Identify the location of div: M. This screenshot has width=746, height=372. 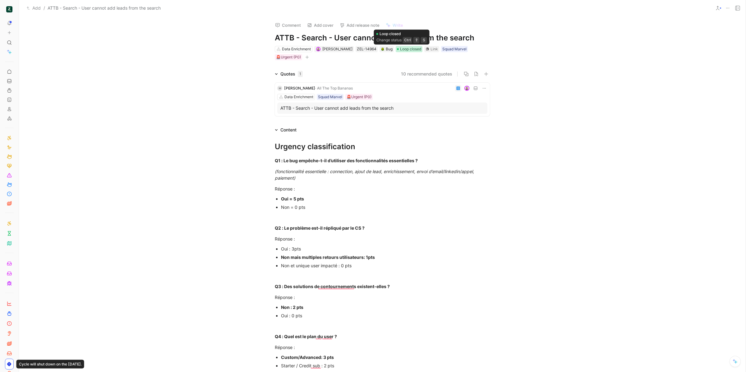
(280, 88).